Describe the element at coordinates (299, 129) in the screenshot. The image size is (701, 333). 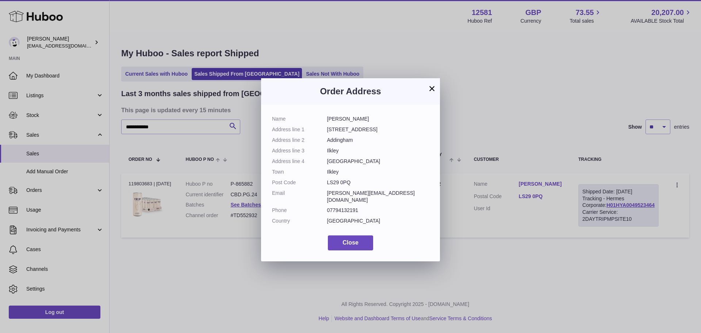
I see `dt: Address line 1` at that location.